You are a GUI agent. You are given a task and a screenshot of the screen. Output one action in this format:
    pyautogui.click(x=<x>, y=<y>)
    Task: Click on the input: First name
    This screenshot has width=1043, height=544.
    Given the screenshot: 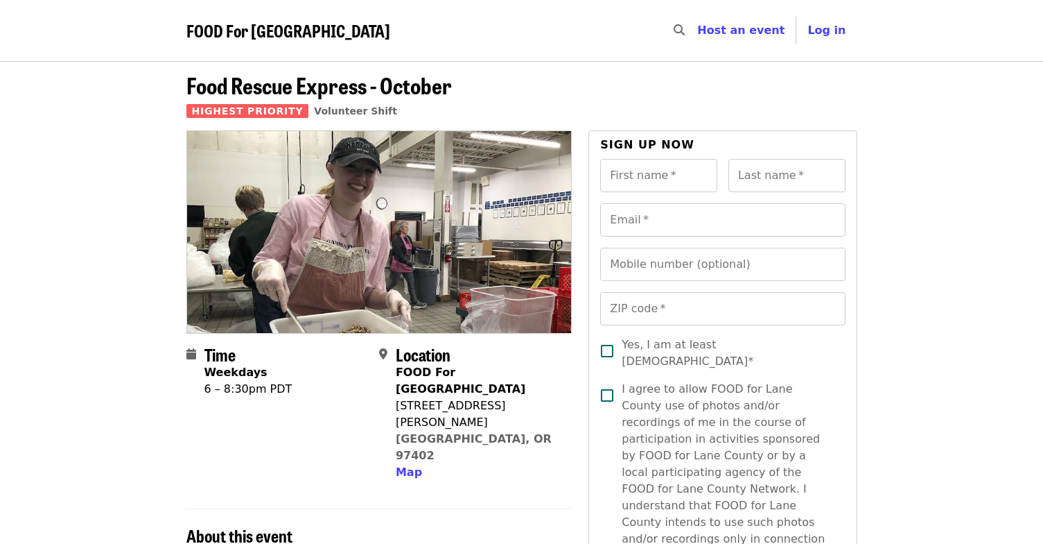 What is the action you would take?
    pyautogui.click(x=659, y=175)
    